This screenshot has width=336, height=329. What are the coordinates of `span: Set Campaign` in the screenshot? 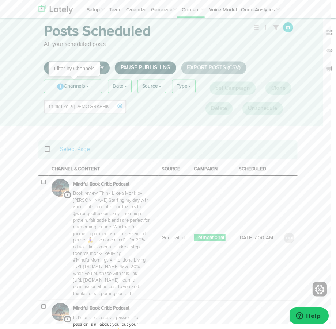 It's located at (236, 89).